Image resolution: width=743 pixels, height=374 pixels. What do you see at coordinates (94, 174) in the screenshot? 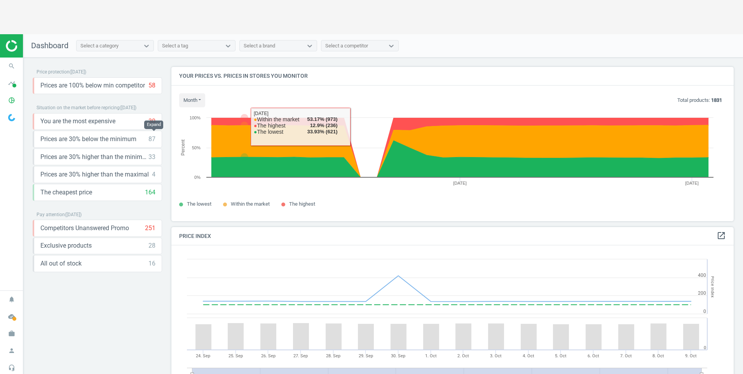
I see `span: Prices are 30% higher than the maximal` at bounding box center [94, 174].